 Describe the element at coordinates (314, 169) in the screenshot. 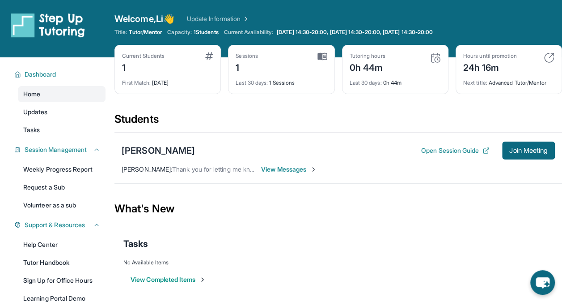

I see `img: Chevron-Right` at that location.